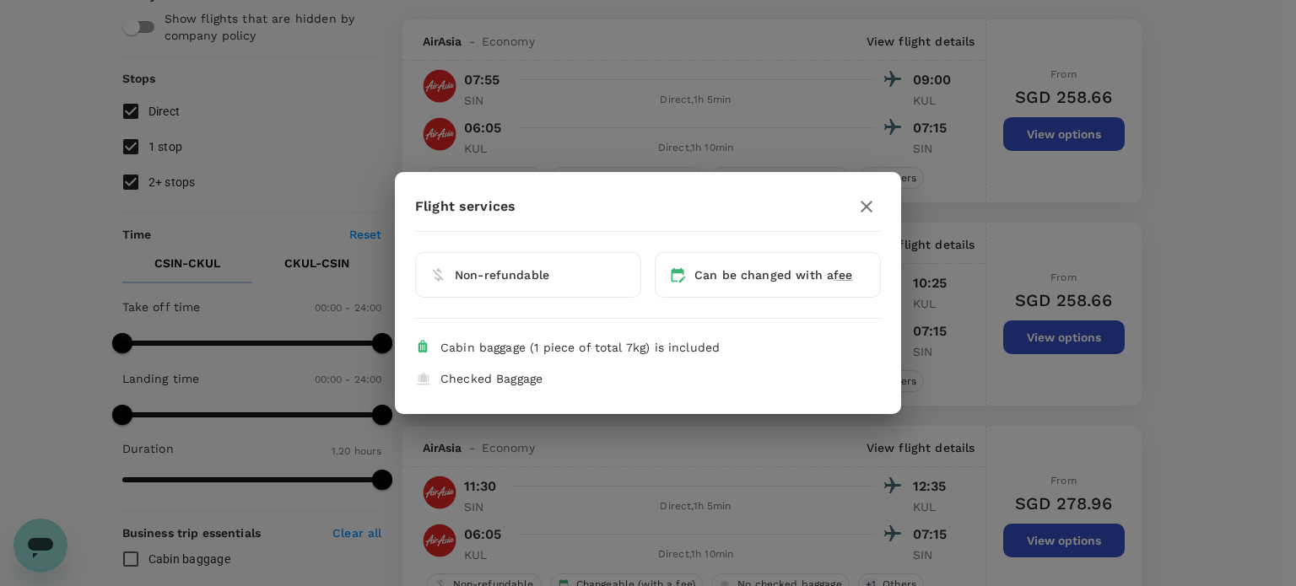  What do you see at coordinates (465, 207) in the screenshot?
I see `p: Flight services` at bounding box center [465, 207].